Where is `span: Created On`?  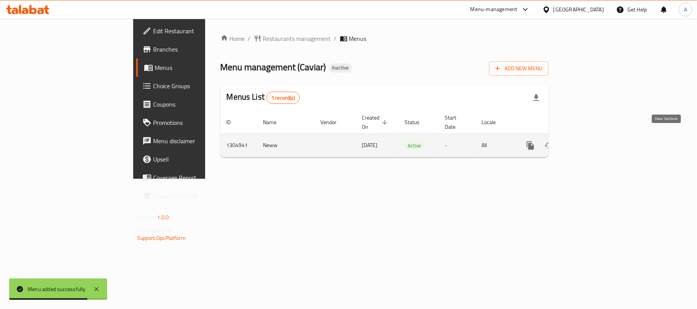 span: Created On is located at coordinates (376, 122).